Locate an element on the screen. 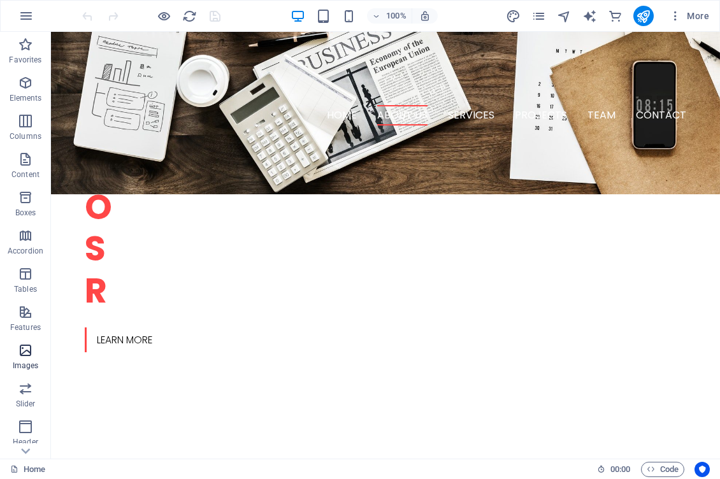 The width and height of the screenshot is (720, 479). span: 00 00 is located at coordinates (620, 470).